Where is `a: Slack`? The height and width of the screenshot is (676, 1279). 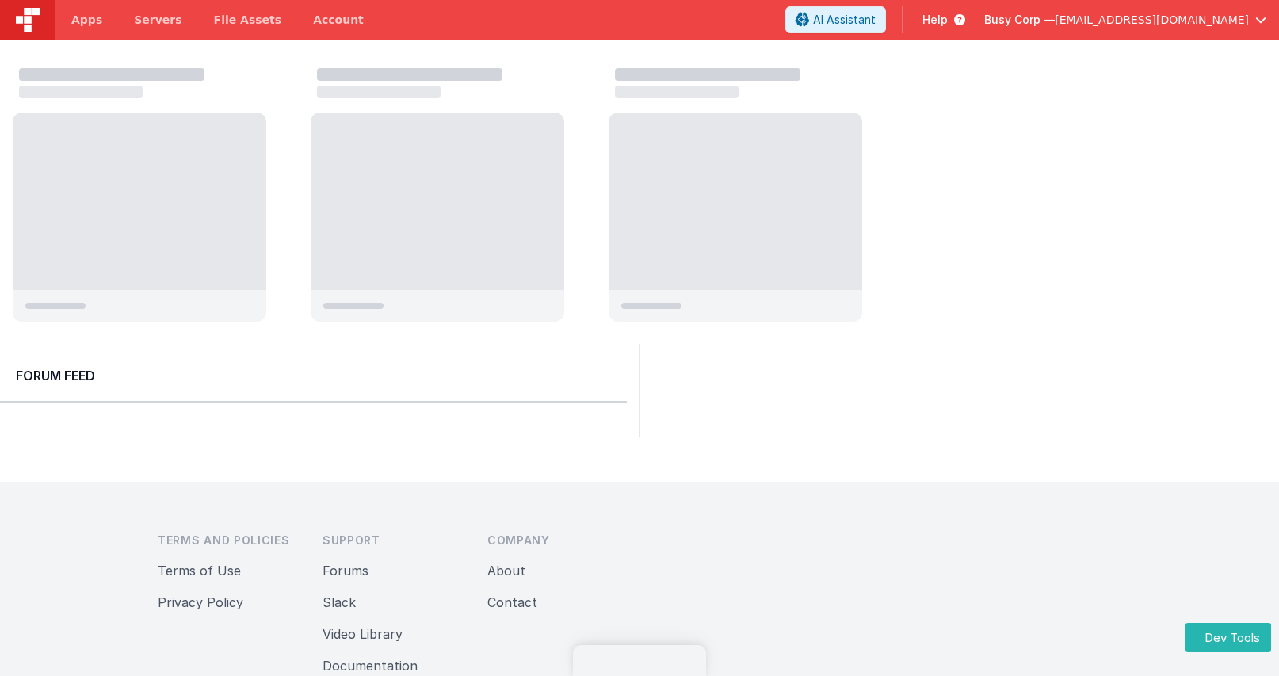
a: Slack is located at coordinates (339, 602).